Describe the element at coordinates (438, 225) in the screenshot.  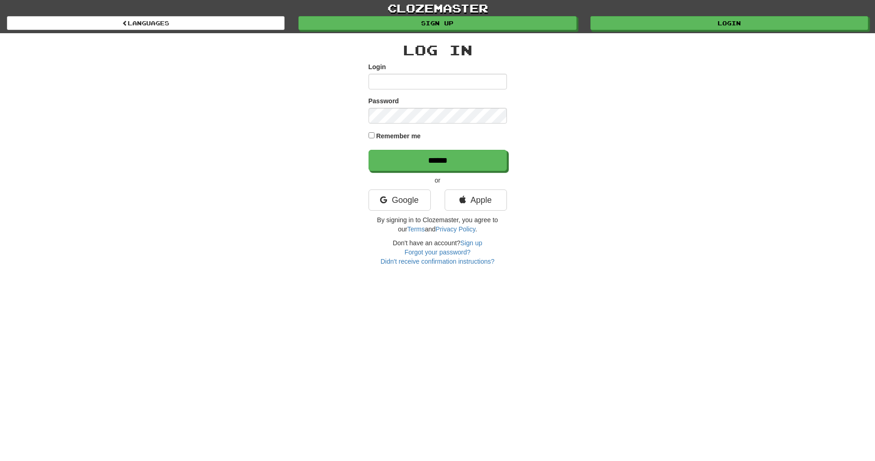
I see `p: By signing in to Clozemaster, you agree to our and .` at that location.